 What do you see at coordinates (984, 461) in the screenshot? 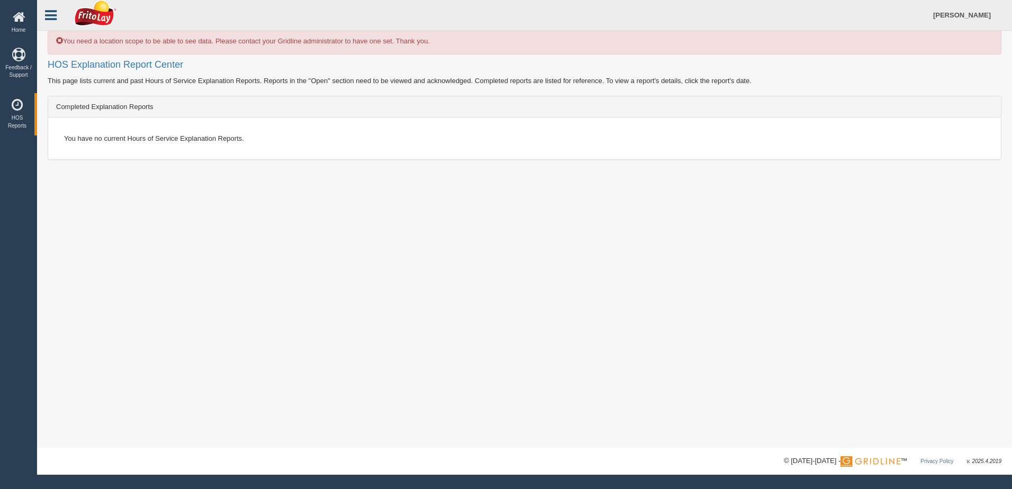
I see `span: v. 2025.4.2019` at bounding box center [984, 461].